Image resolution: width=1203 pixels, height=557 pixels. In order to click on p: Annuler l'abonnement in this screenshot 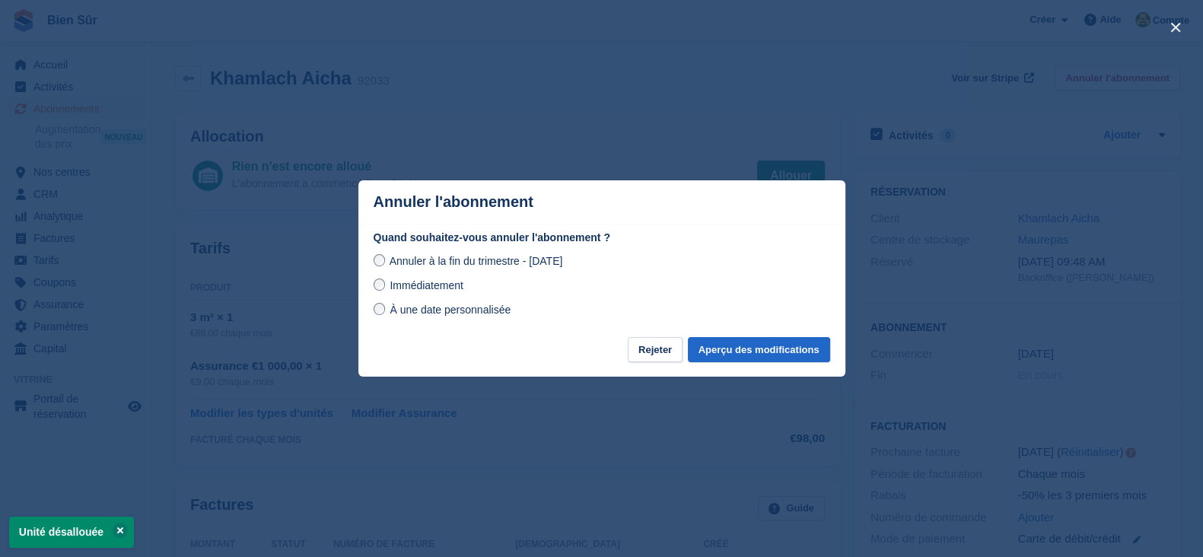, I will do `click(454, 202)`.